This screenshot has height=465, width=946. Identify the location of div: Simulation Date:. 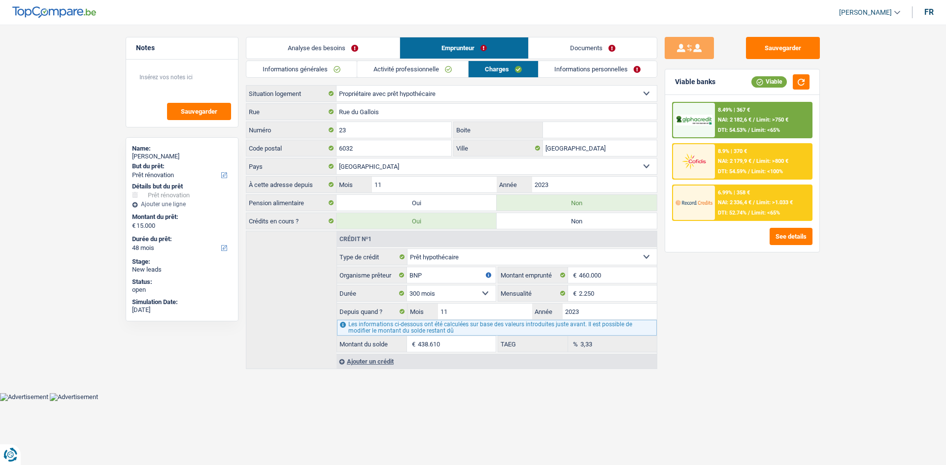
(182, 302).